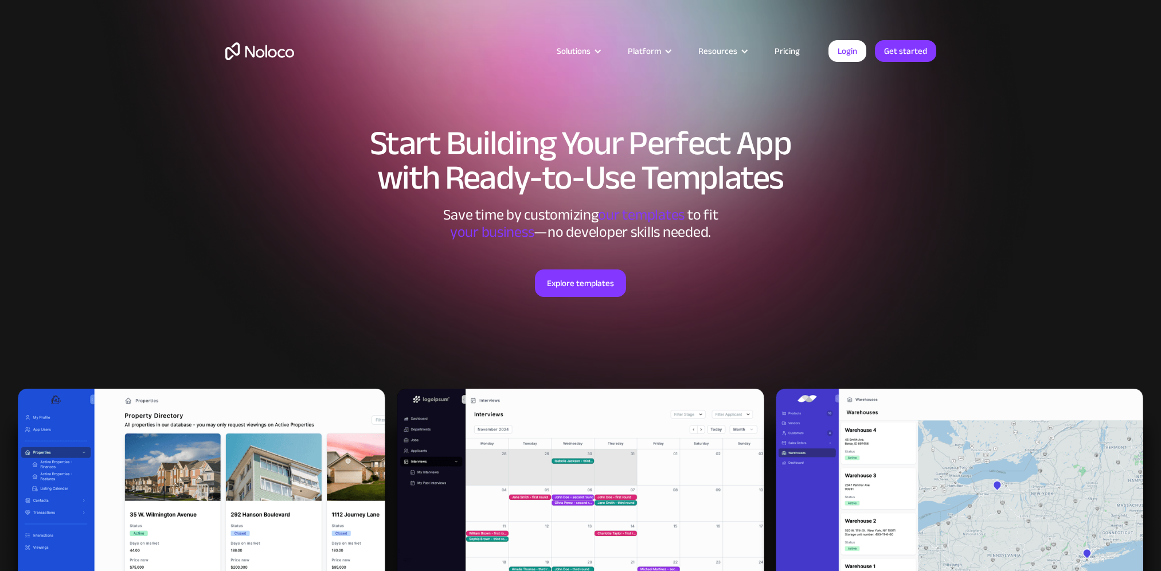 The image size is (1161, 571). What do you see at coordinates (787, 51) in the screenshot?
I see `a: Pricing` at bounding box center [787, 51].